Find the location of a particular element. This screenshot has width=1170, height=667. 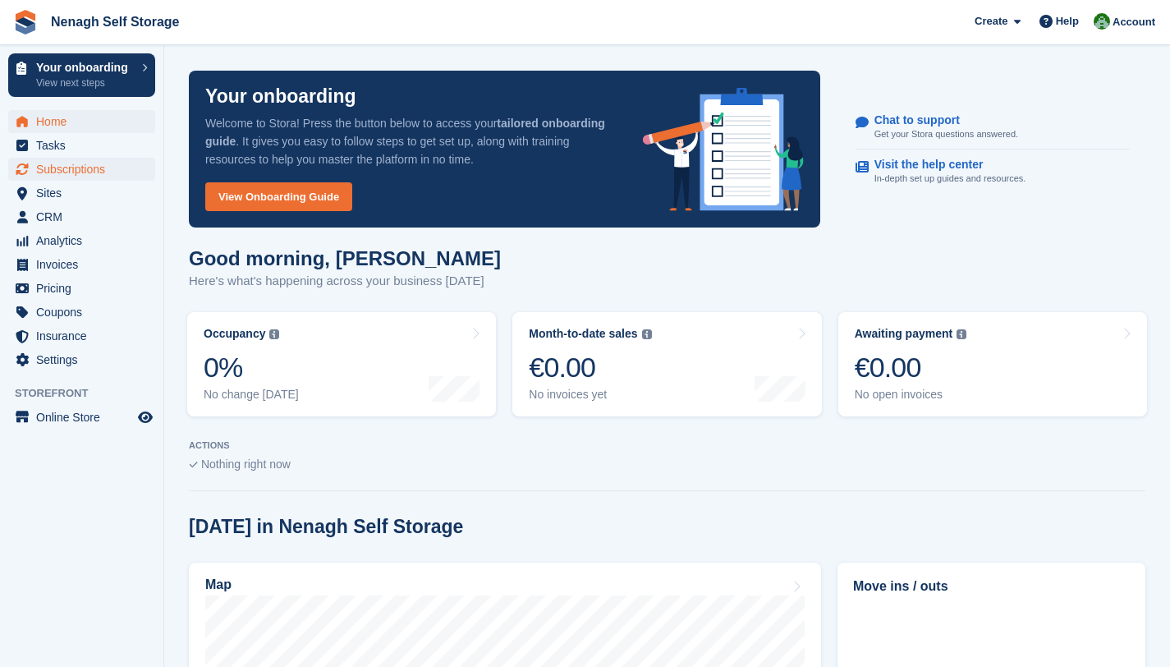

img: Brian Comerford is located at coordinates (1102, 21).